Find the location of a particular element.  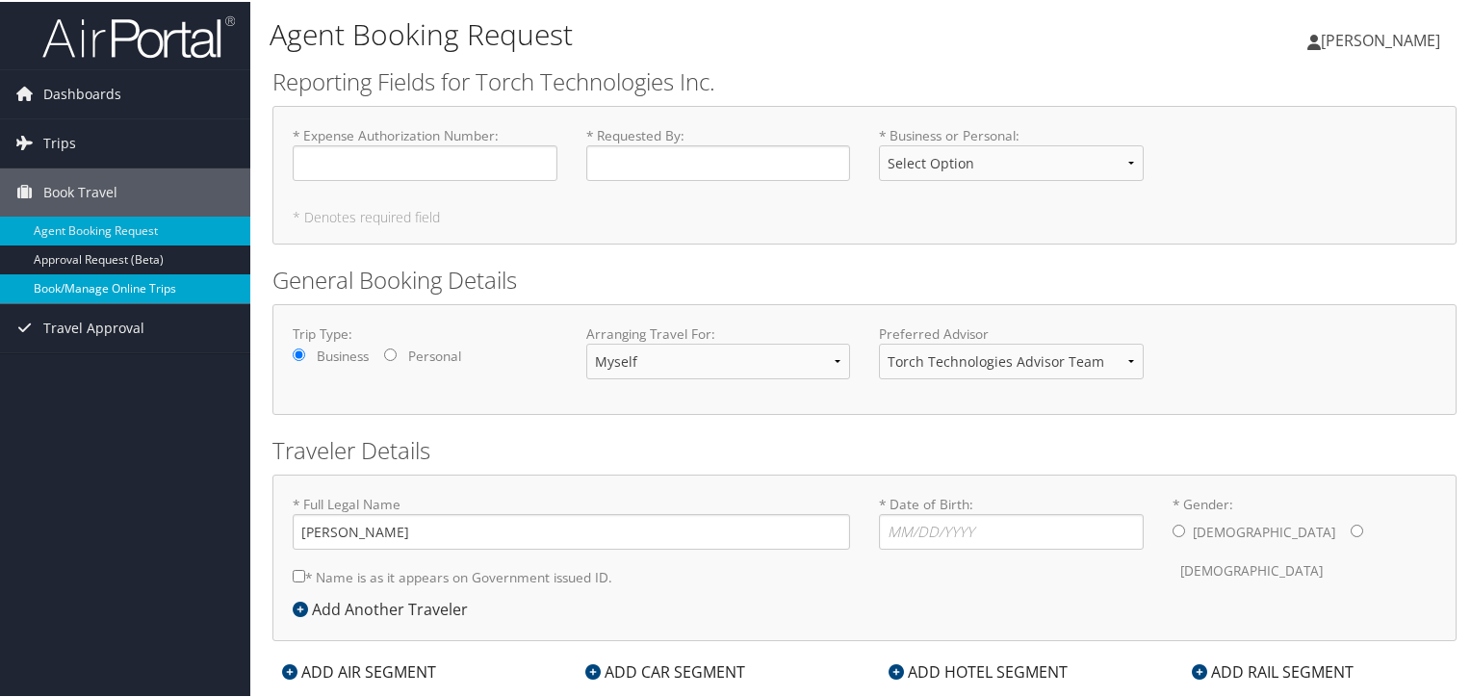

input: * Expense Authorization Number: is located at coordinates (425, 161).